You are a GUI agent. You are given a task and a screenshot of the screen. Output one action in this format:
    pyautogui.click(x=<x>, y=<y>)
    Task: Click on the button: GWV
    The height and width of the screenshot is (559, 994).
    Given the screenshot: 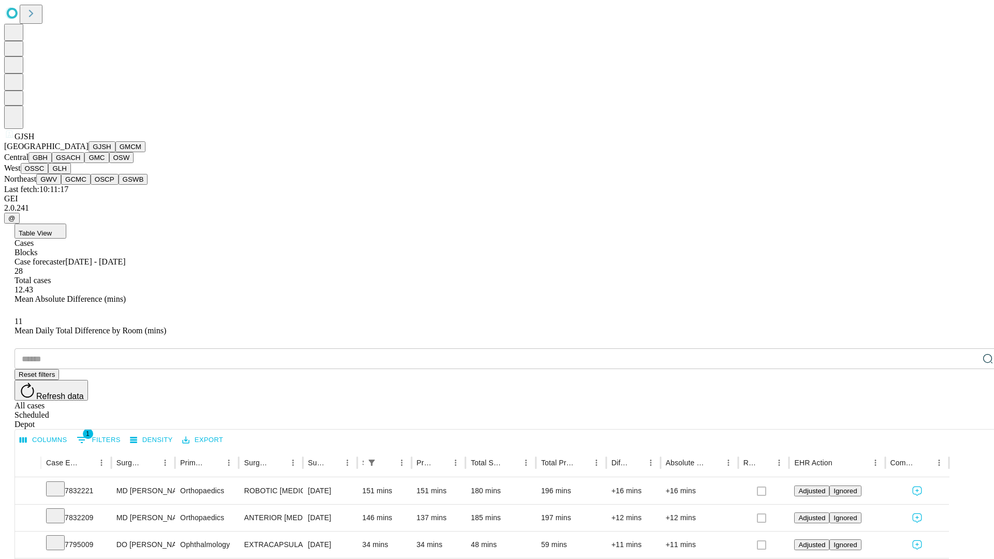 What is the action you would take?
    pyautogui.click(x=49, y=179)
    